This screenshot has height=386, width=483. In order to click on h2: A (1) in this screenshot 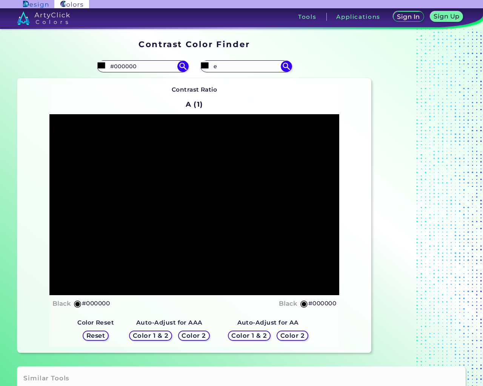, I will do `click(194, 104)`.